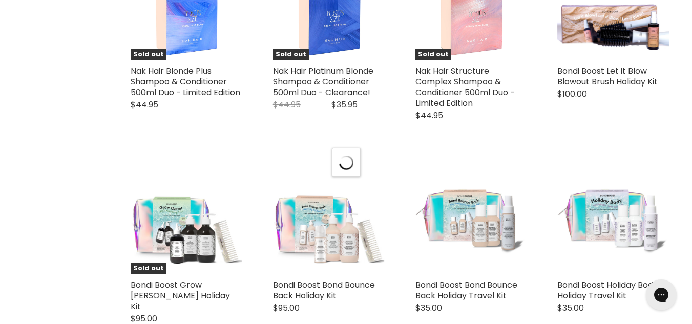 Image resolution: width=692 pixels, height=324 pixels. Describe the element at coordinates (329, 219) in the screenshot. I see `img: Bondi Boost Bond Bounce Back Holiday Kit` at that location.